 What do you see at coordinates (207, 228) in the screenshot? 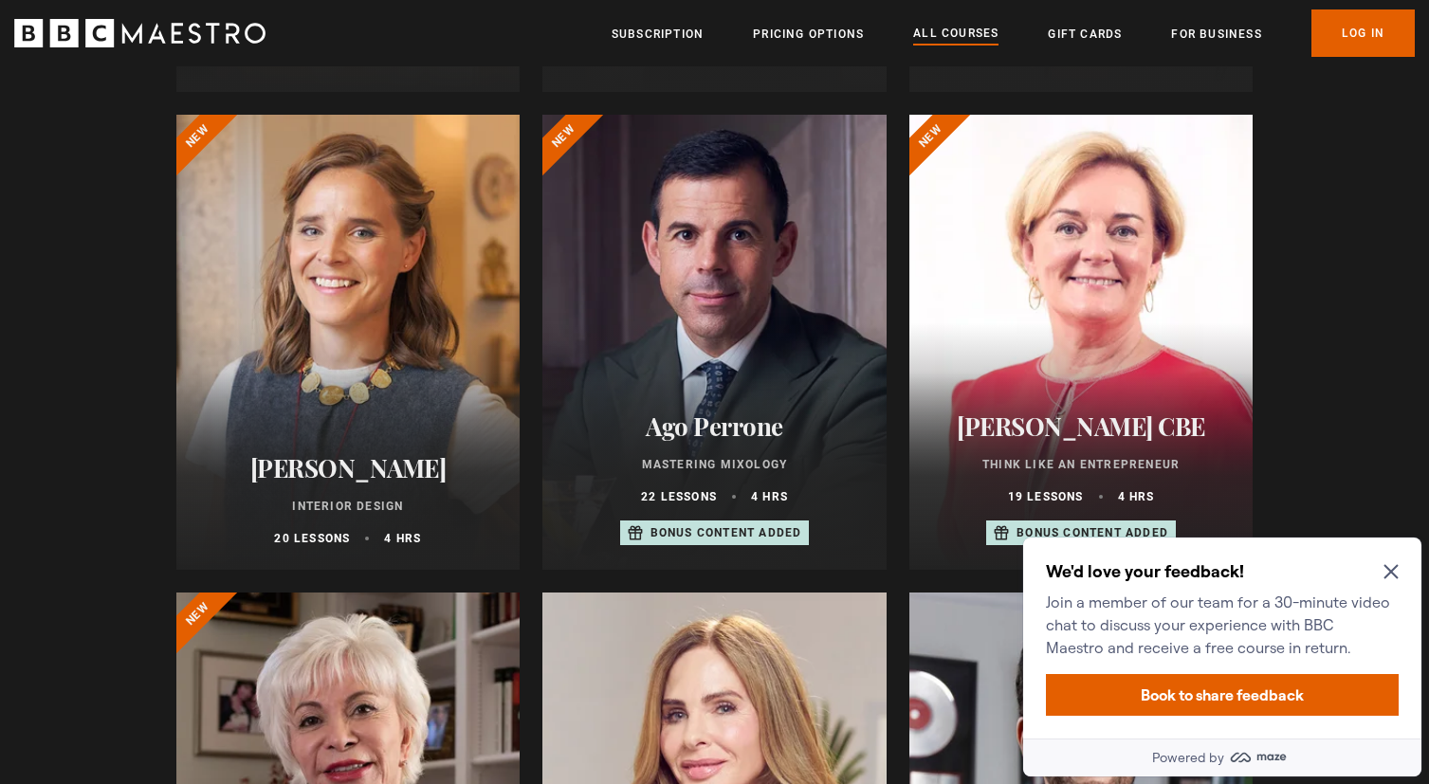
I see `a: Powered by maze` at bounding box center [207, 228].